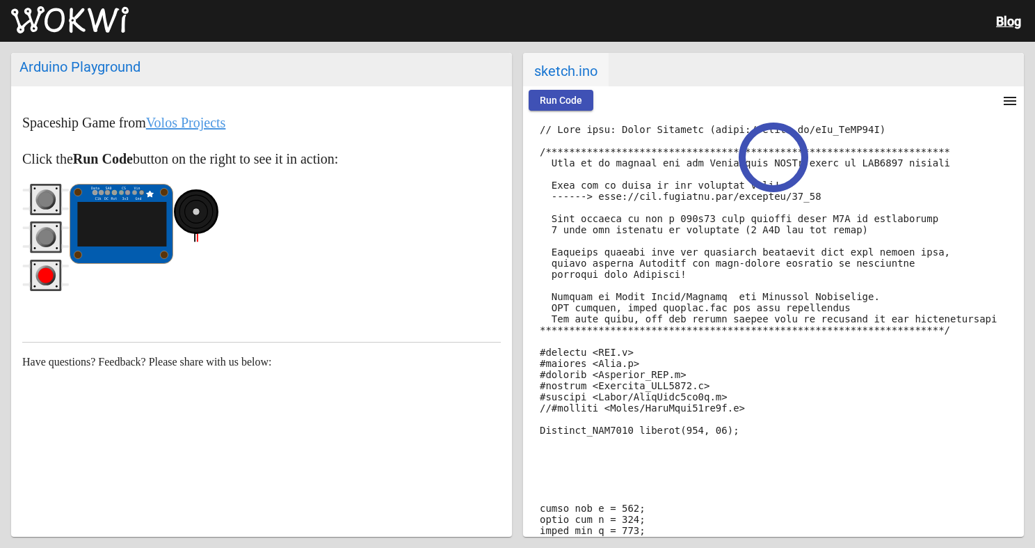 Image resolution: width=1035 pixels, height=548 pixels. I want to click on img: Wokwi, so click(70, 20).